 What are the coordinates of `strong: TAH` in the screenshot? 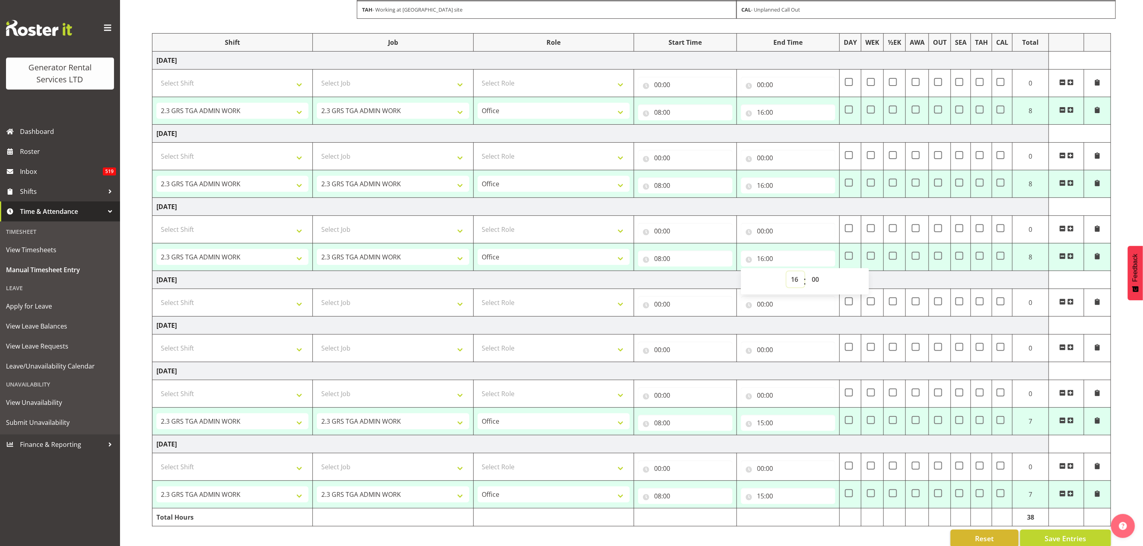 It's located at (367, 10).